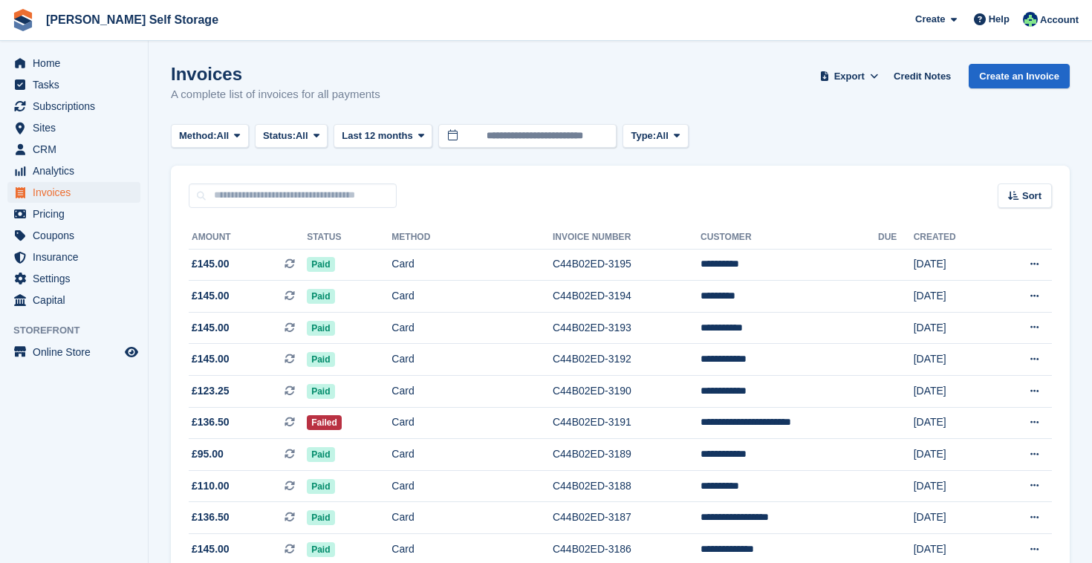 The image size is (1092, 563). I want to click on img: Dafydd Pritchard, so click(1030, 19).